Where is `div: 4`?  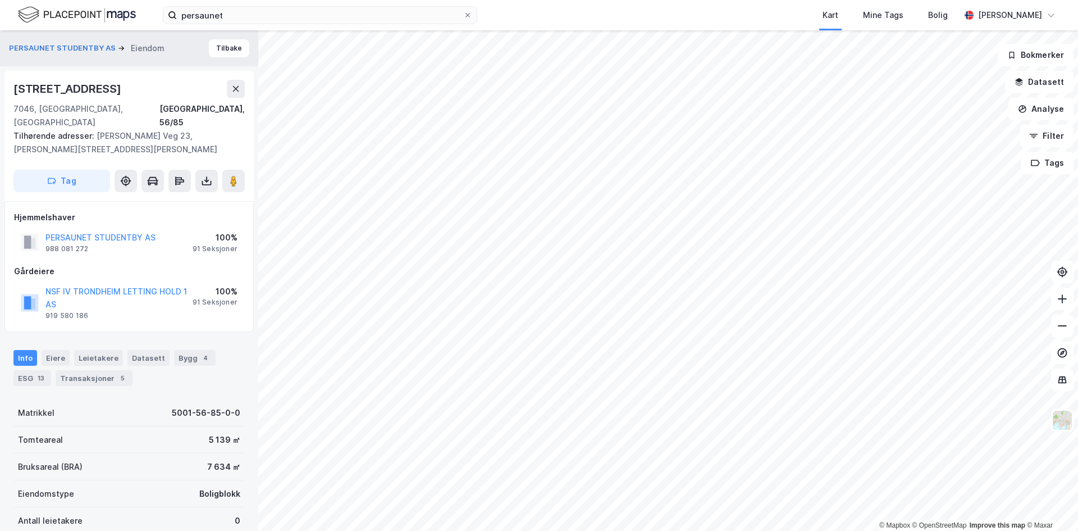 div: 4 is located at coordinates (206, 358).